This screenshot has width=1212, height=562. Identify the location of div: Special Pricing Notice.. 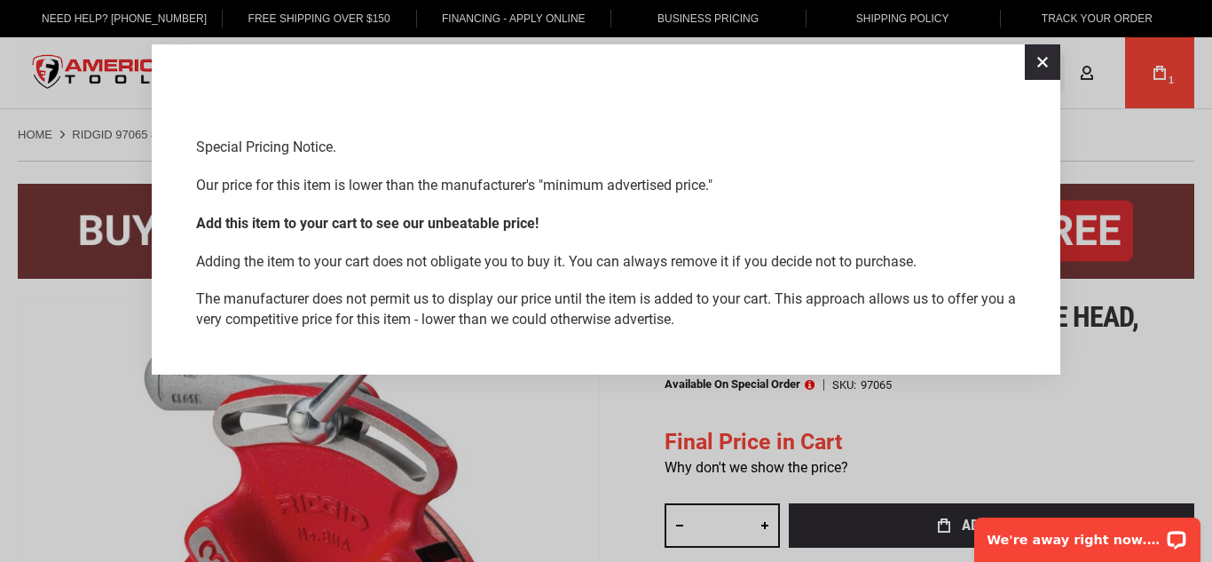
(606, 147).